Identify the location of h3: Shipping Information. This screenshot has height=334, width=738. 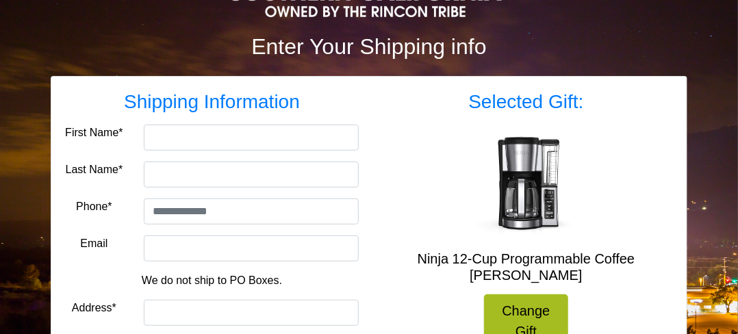
(211, 102).